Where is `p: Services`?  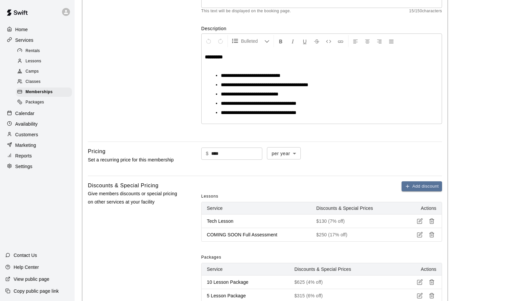 p: Services is located at coordinates (24, 40).